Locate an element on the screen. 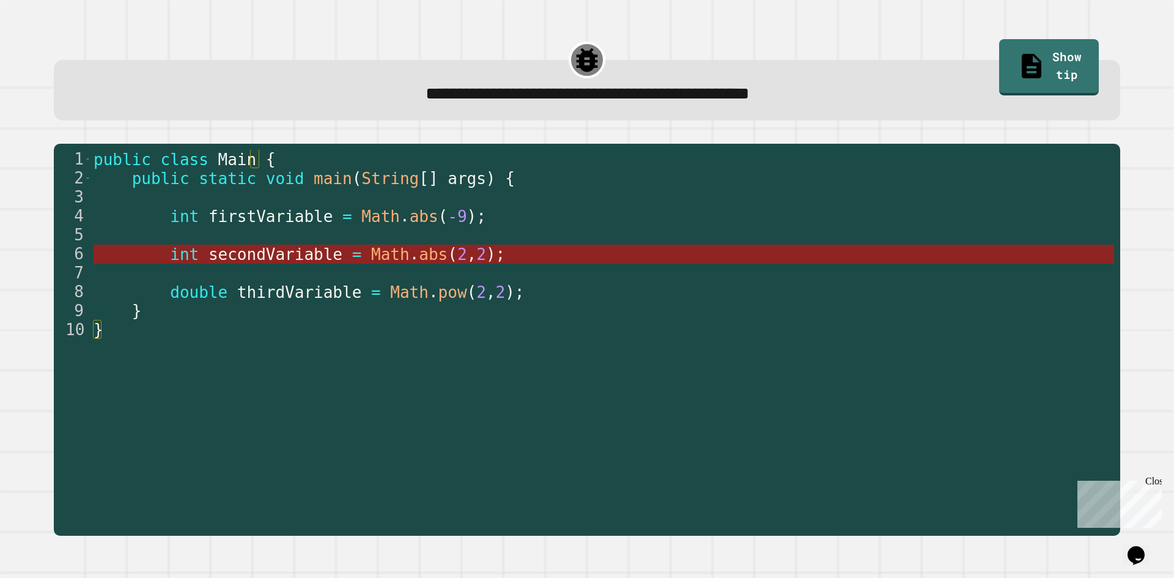 The image size is (1174, 578). div: 1 is located at coordinates (73, 159).